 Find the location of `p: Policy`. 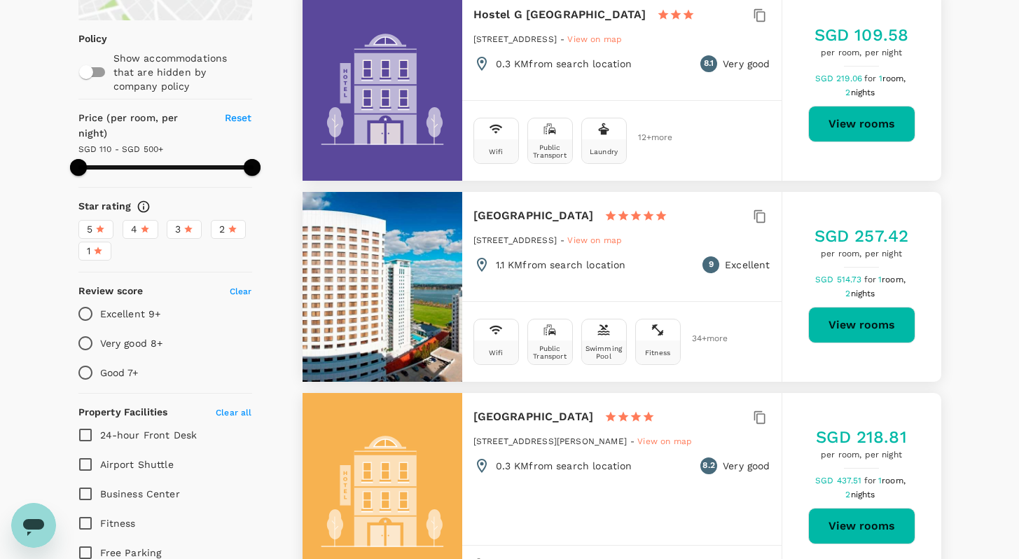

p: Policy is located at coordinates (83, 39).